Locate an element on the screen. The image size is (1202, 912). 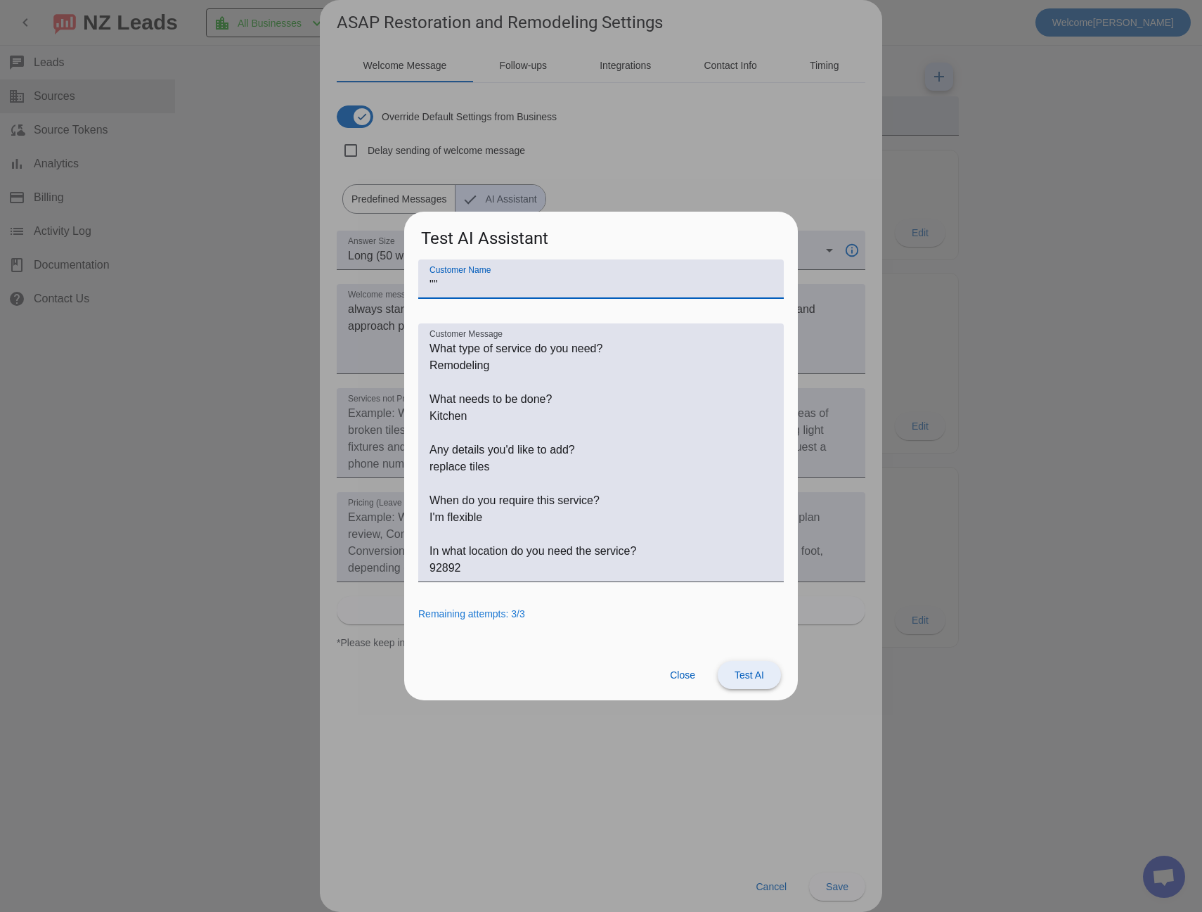
button: Test AI is located at coordinates (749, 675).